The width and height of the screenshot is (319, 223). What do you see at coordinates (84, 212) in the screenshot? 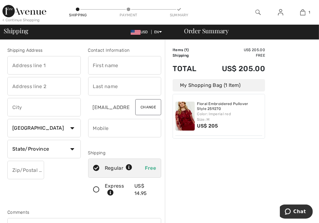
I see `div: Comments` at bounding box center [84, 212].